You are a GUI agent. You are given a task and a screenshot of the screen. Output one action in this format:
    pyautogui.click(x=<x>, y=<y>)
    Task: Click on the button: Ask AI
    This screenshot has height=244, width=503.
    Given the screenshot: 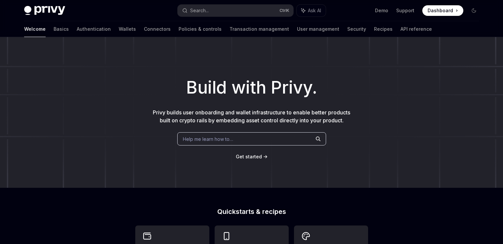 What is the action you would take?
    pyautogui.click(x=311, y=11)
    